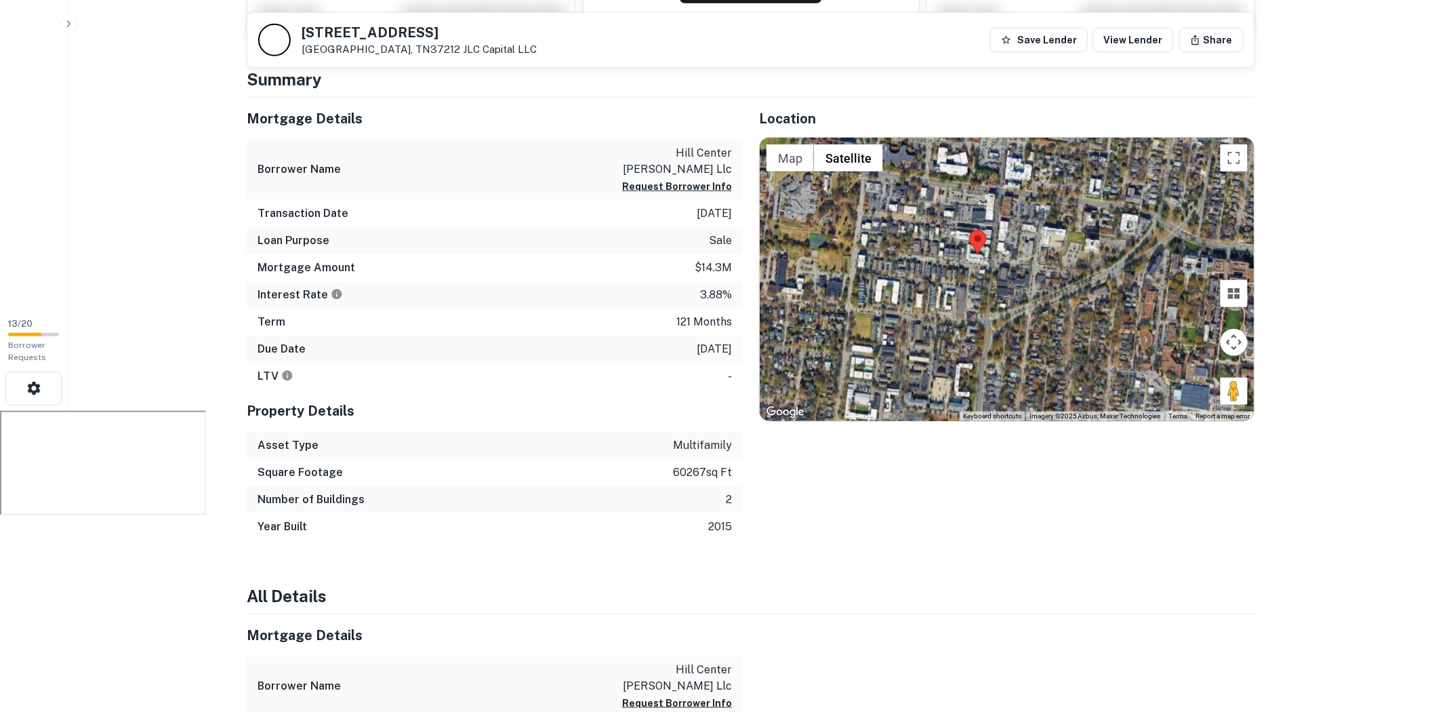  What do you see at coordinates (281, 349) in the screenshot?
I see `h6: Due Date` at bounding box center [281, 349].